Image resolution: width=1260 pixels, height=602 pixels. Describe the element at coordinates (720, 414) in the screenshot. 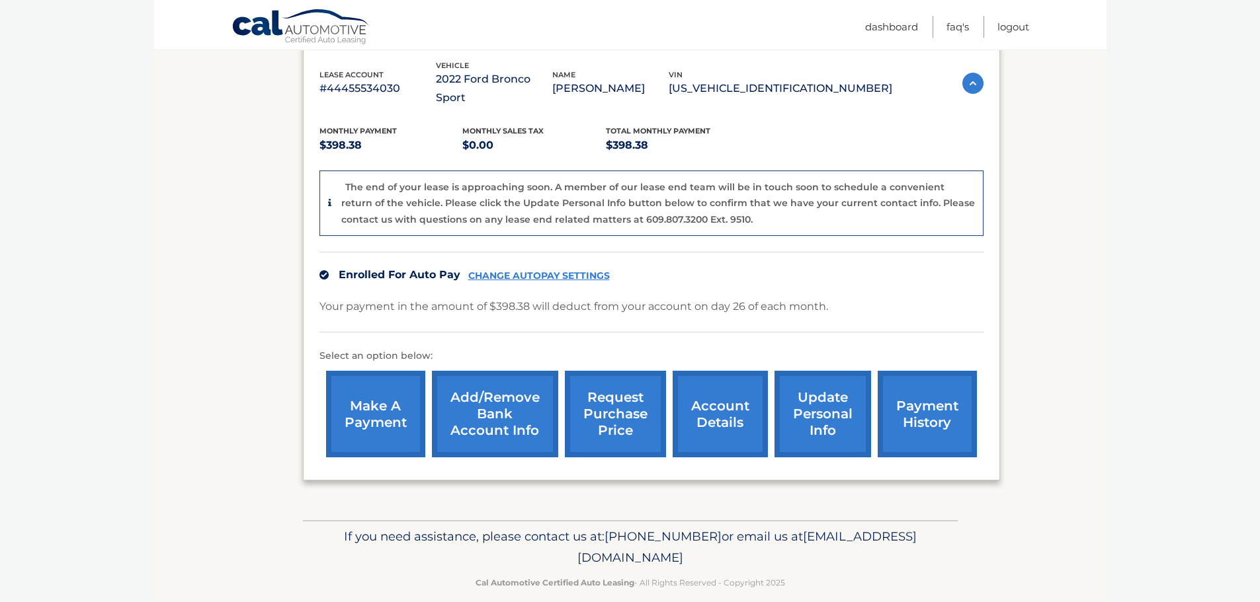

I see `a: account details` at that location.